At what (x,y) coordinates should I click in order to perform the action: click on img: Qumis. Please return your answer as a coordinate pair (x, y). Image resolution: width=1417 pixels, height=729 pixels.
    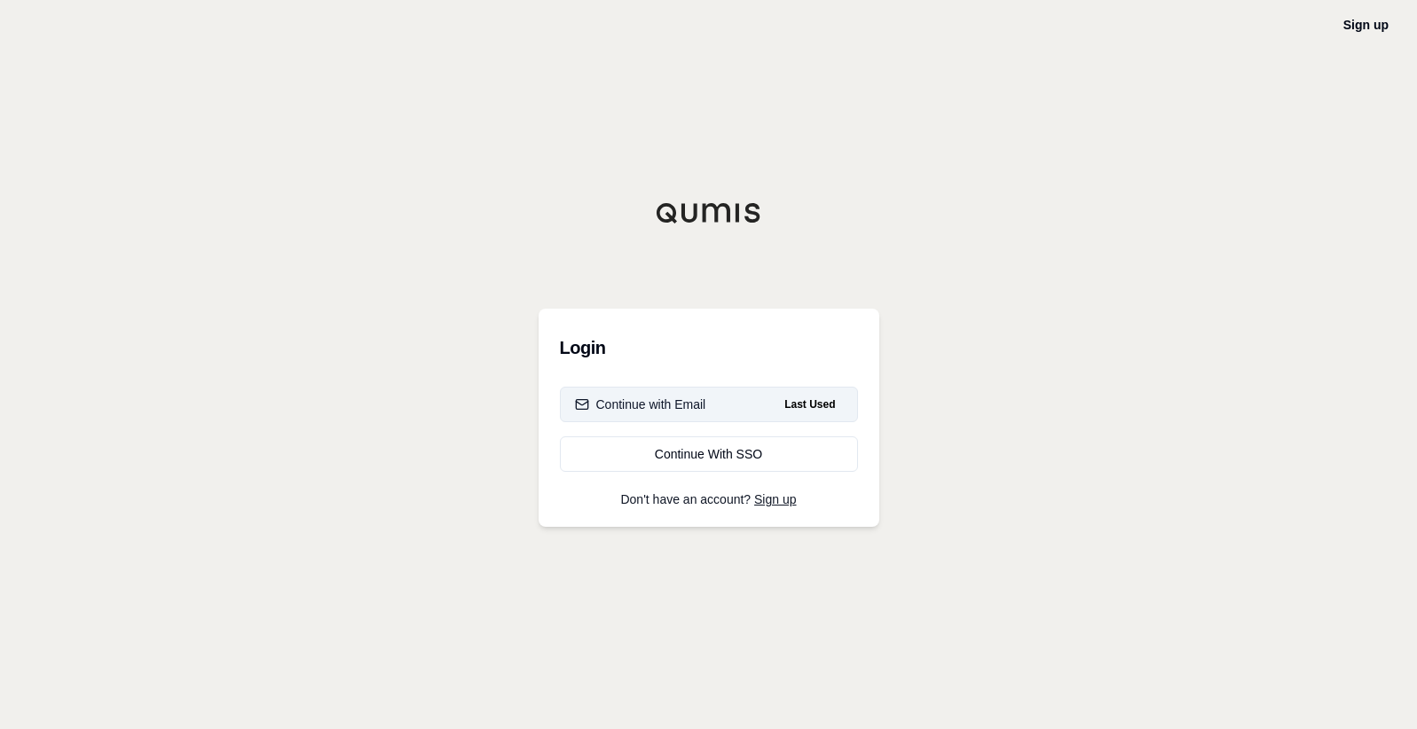
    Looking at the image, I should click on (709, 213).